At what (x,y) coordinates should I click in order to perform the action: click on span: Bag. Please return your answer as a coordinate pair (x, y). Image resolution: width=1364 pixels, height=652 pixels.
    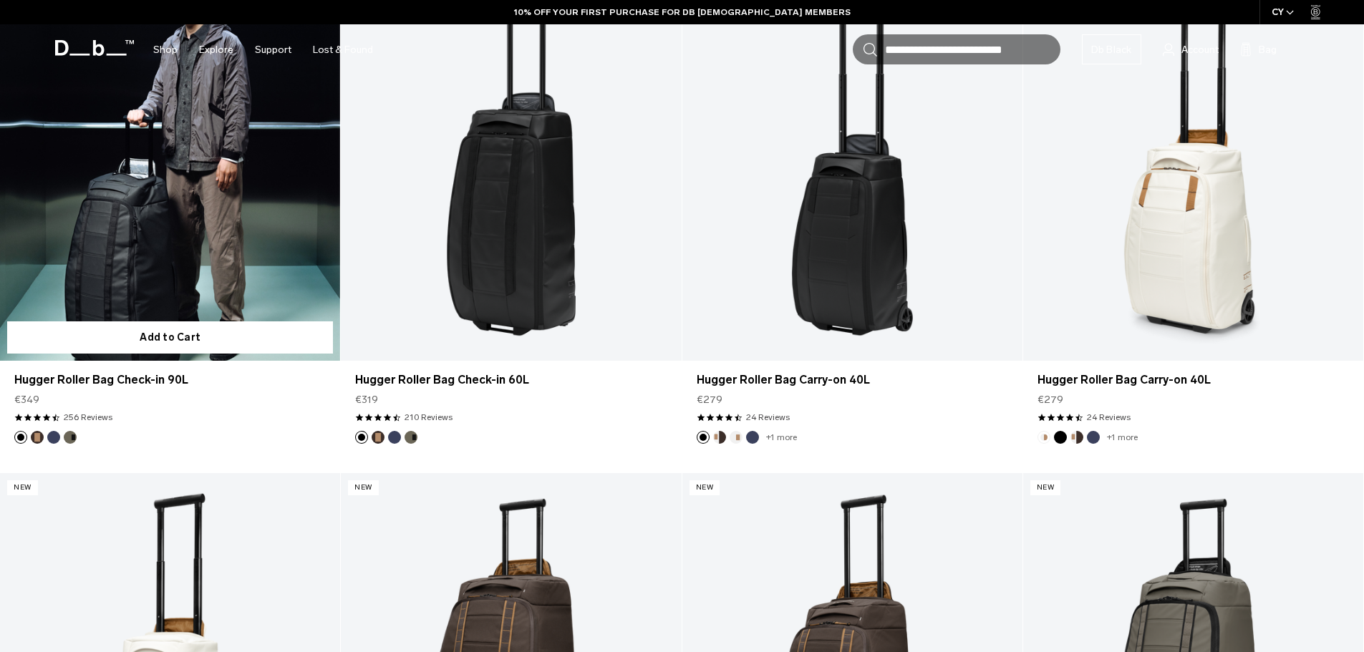
    Looking at the image, I should click on (1268, 49).